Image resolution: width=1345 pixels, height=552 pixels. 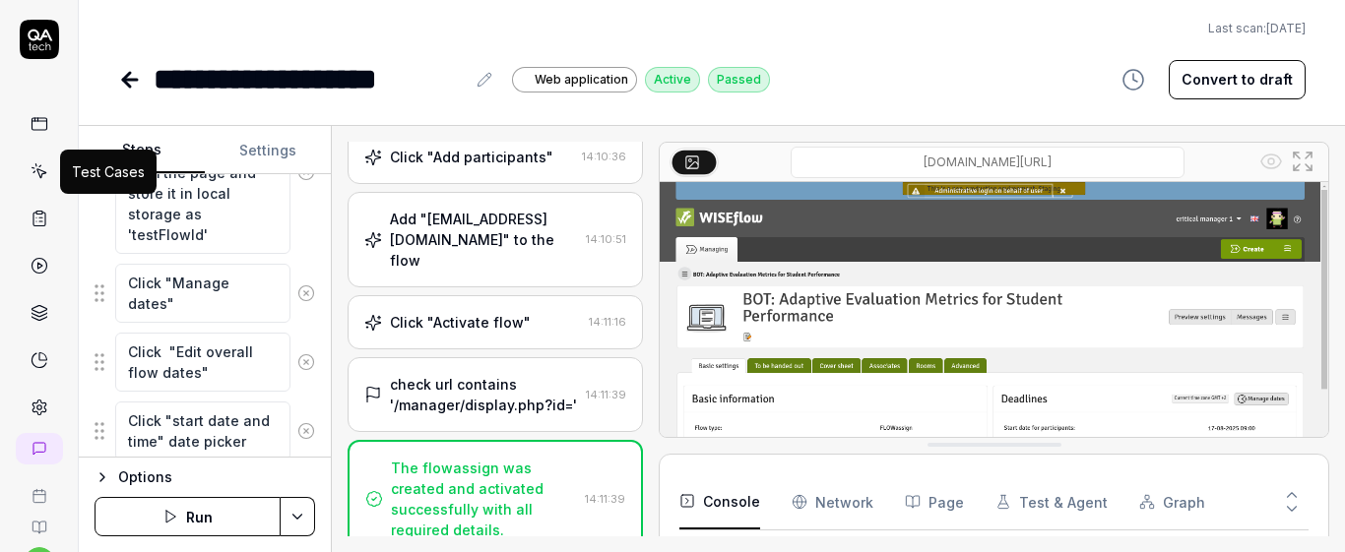 What do you see at coordinates (1271, 161) in the screenshot?
I see `button: Show all interative elements` at bounding box center [1271, 161].